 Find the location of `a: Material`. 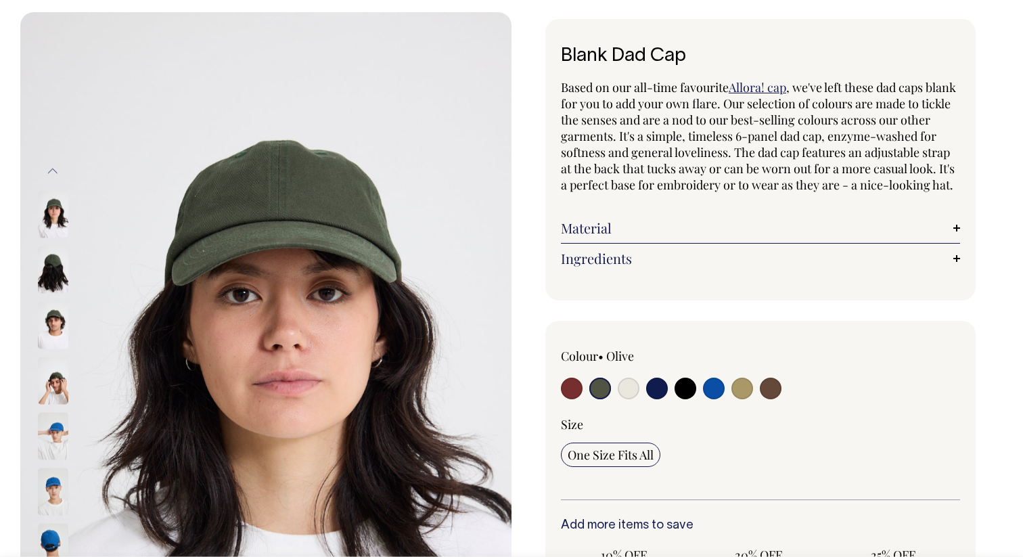

a: Material is located at coordinates (760, 228).